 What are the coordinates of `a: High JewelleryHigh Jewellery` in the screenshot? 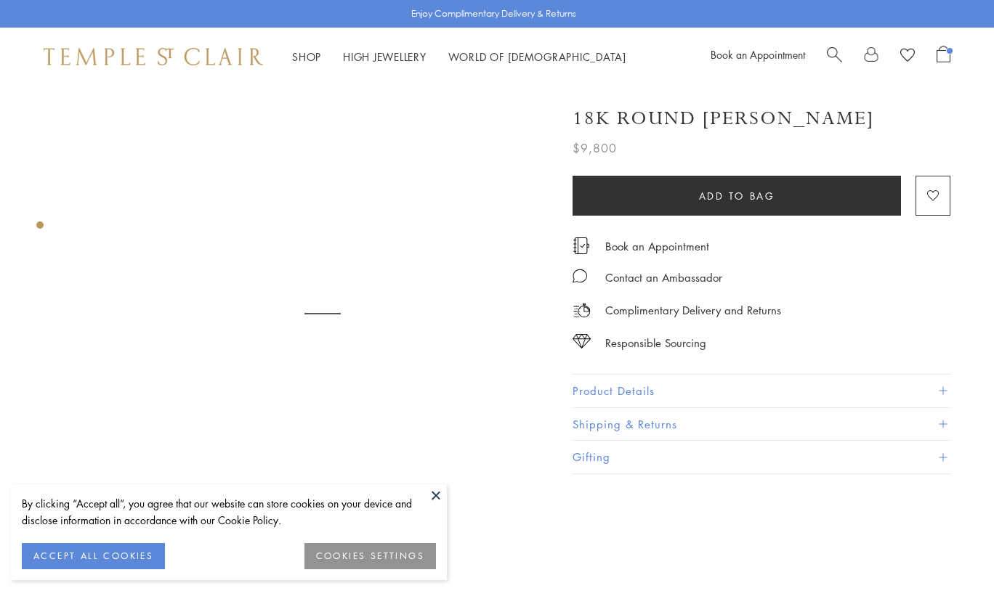 It's located at (384, 57).